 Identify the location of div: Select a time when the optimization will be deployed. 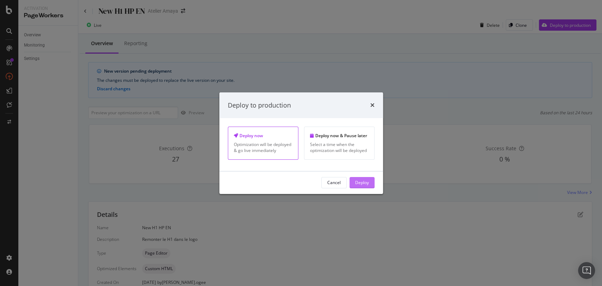
(339, 147).